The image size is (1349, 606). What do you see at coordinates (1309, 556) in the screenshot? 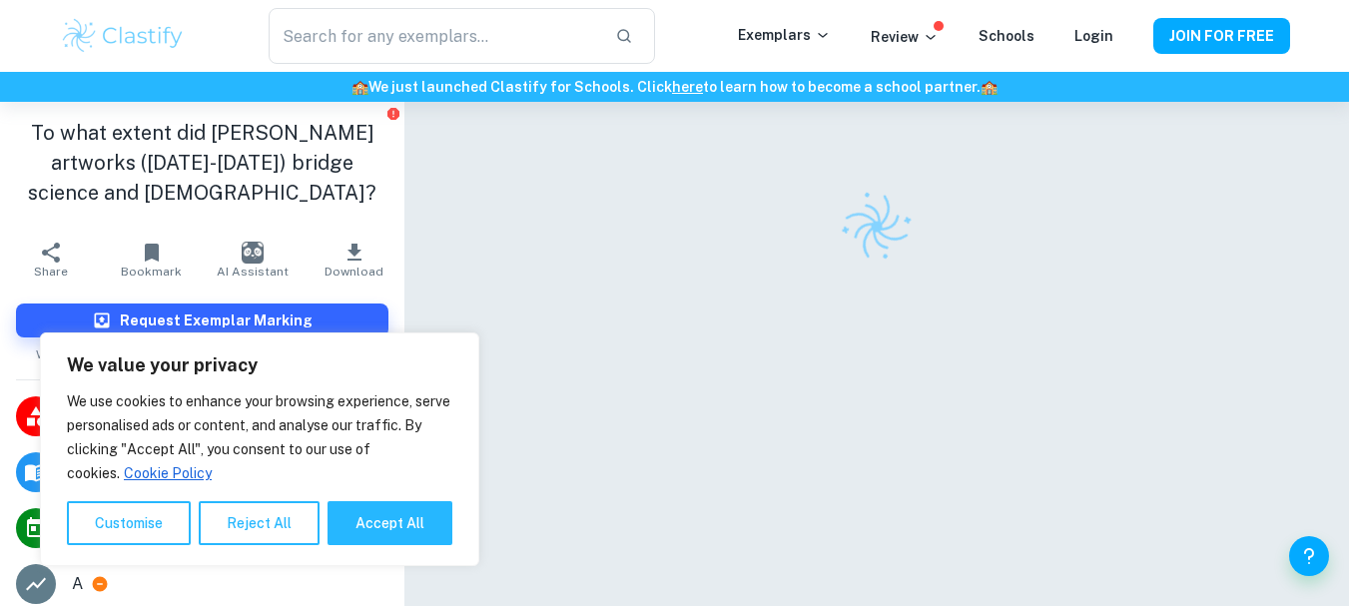
I see `button: Help and Feedback` at bounding box center [1309, 556].